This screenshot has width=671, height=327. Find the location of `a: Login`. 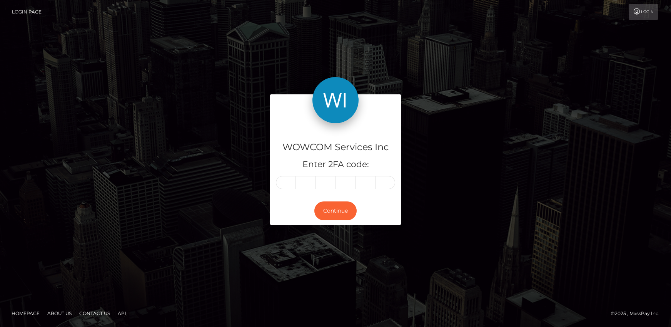

a: Login is located at coordinates (644, 12).